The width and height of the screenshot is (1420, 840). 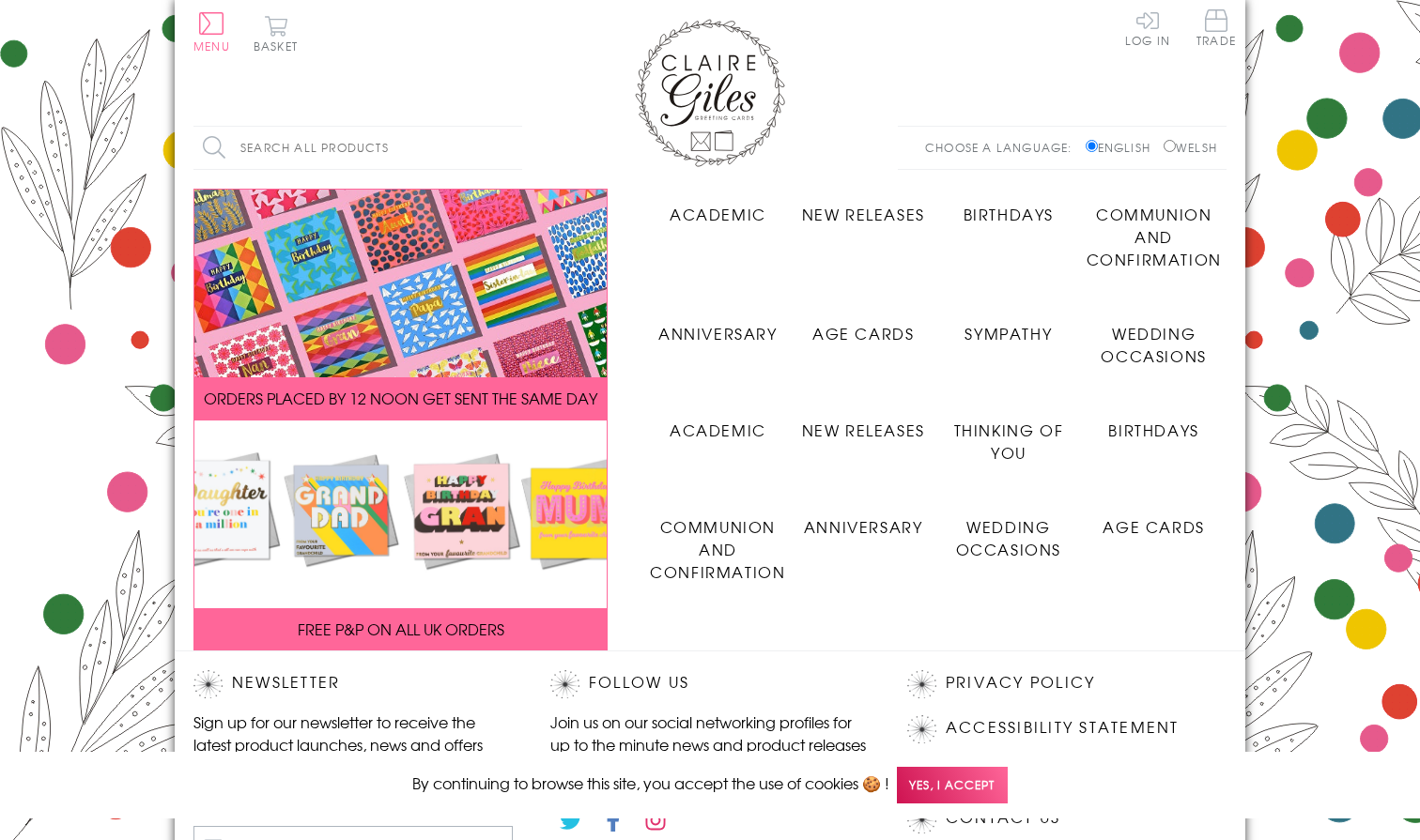 I want to click on span: Thinking of You, so click(x=1008, y=441).